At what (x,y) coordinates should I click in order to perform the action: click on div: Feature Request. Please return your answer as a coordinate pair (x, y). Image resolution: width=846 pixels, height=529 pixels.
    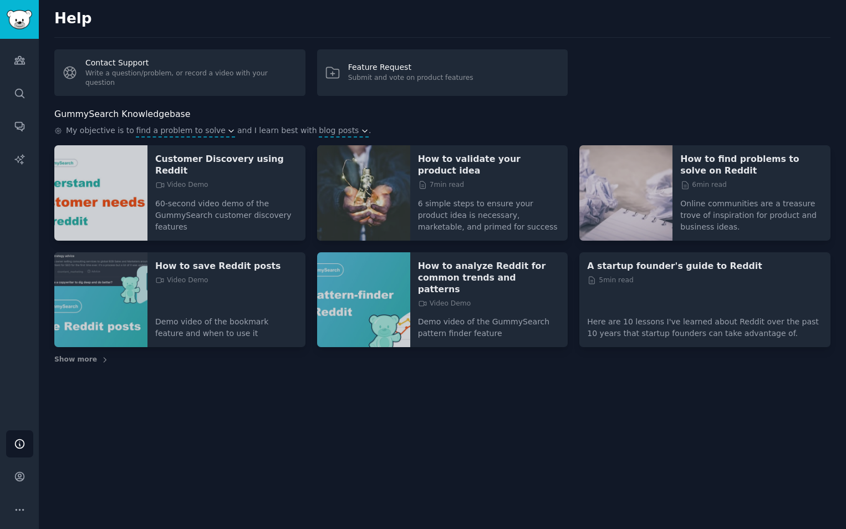
    Looking at the image, I should click on (411, 67).